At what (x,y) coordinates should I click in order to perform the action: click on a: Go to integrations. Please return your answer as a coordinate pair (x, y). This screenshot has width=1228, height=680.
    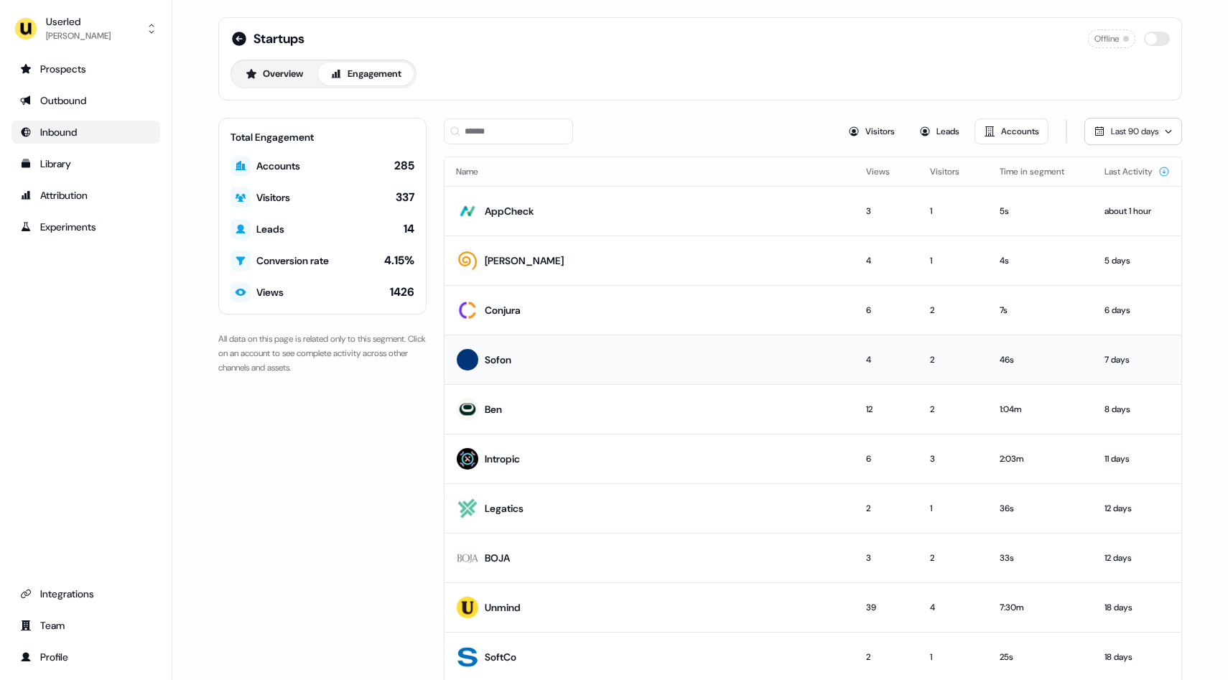
    Looking at the image, I should click on (85, 594).